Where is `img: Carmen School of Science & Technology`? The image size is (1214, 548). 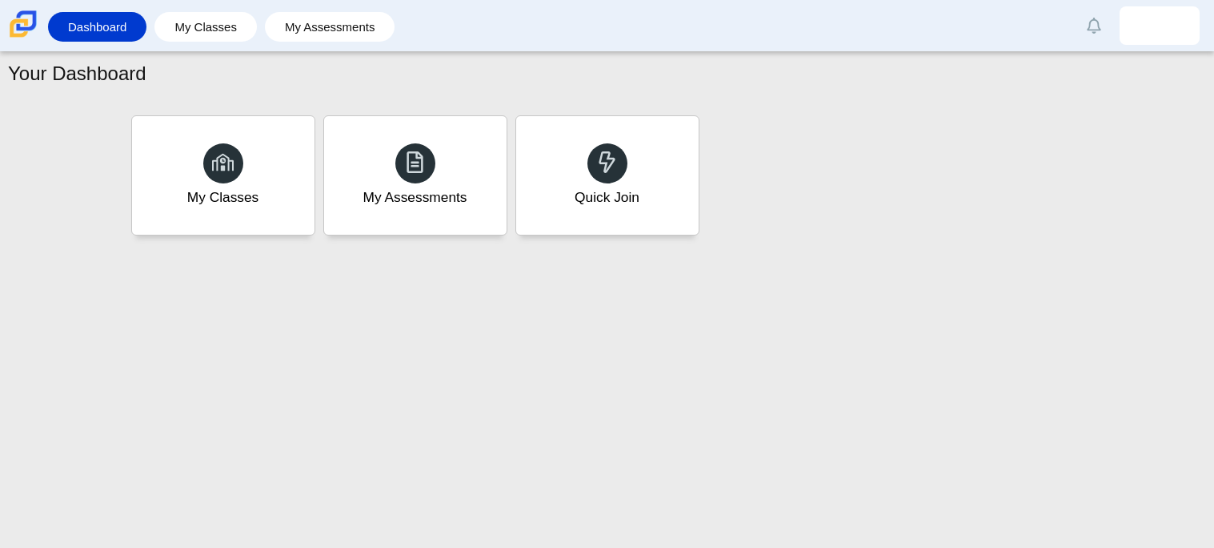 img: Carmen School of Science & Technology is located at coordinates (23, 24).